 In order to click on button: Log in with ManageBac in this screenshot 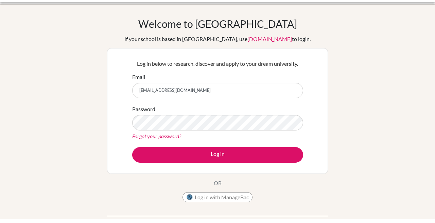, I will do `click(217, 202)`.